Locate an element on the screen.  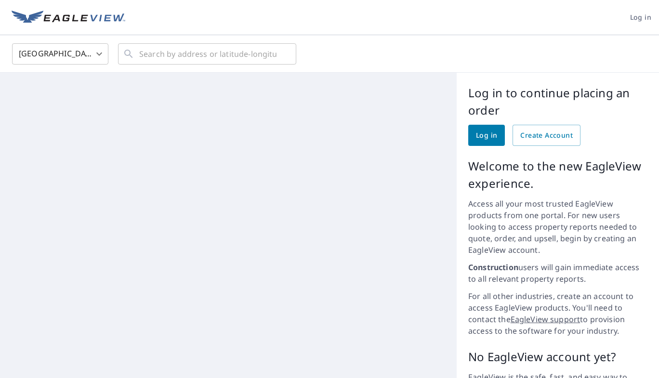
a: Log in is located at coordinates (487, 135).